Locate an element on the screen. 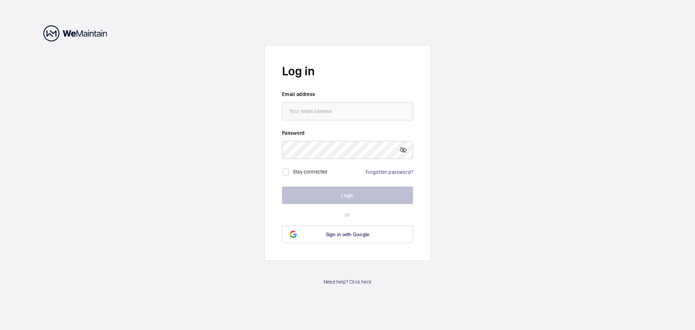  label: Stay connected is located at coordinates (310, 171).